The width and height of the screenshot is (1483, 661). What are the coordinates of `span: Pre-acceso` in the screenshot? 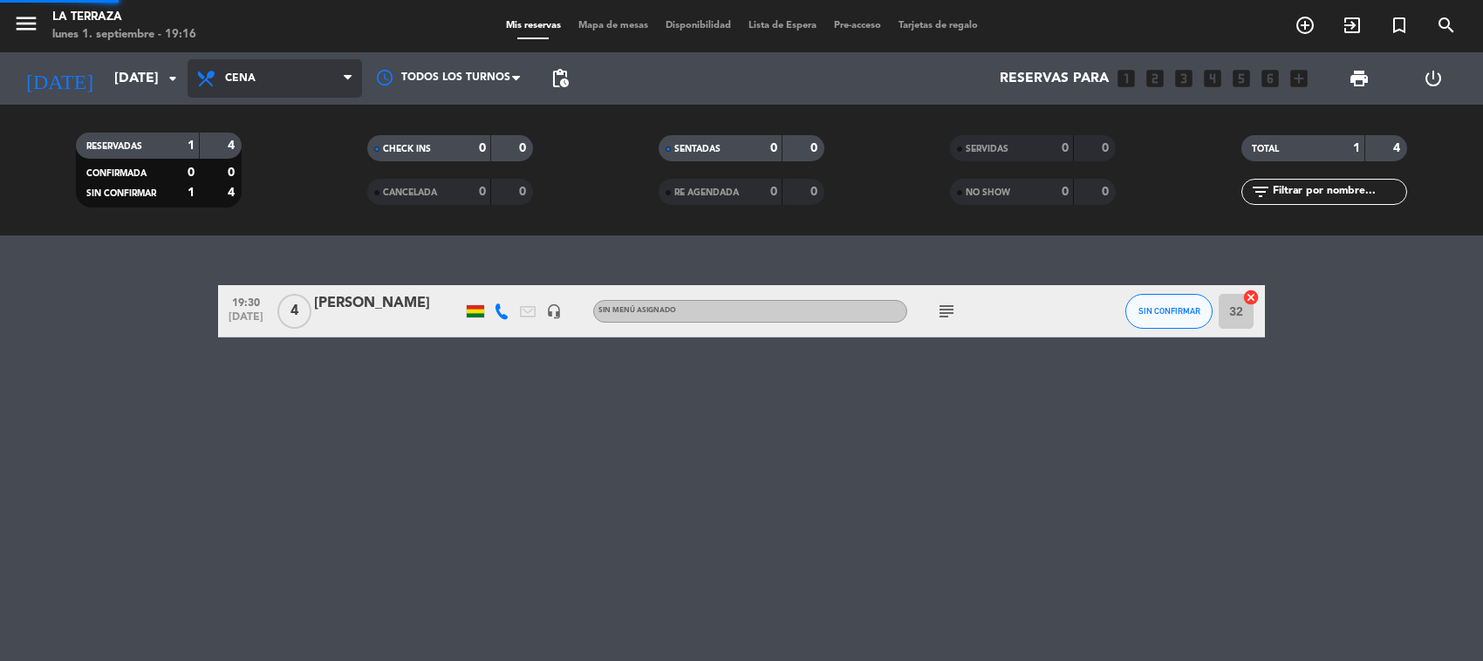 It's located at (858, 25).